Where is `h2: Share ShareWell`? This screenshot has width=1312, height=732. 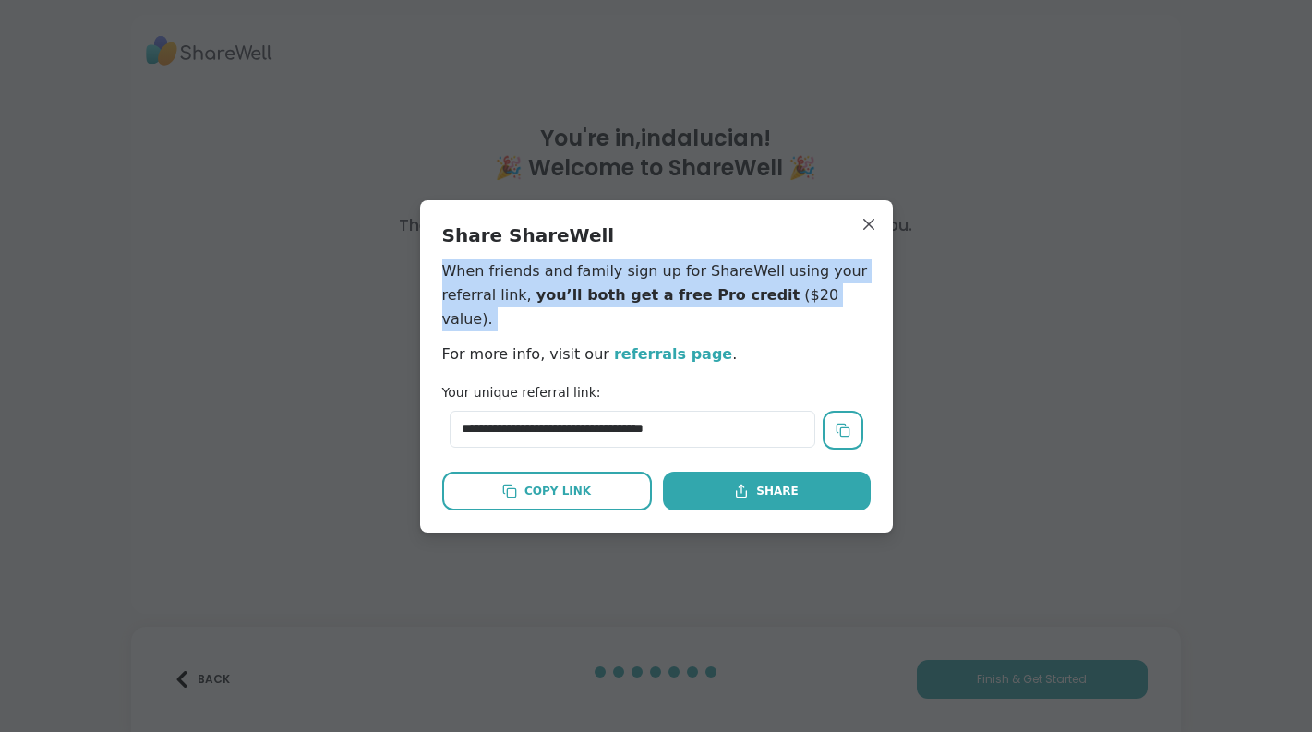 h2: Share ShareWell is located at coordinates (656, 235).